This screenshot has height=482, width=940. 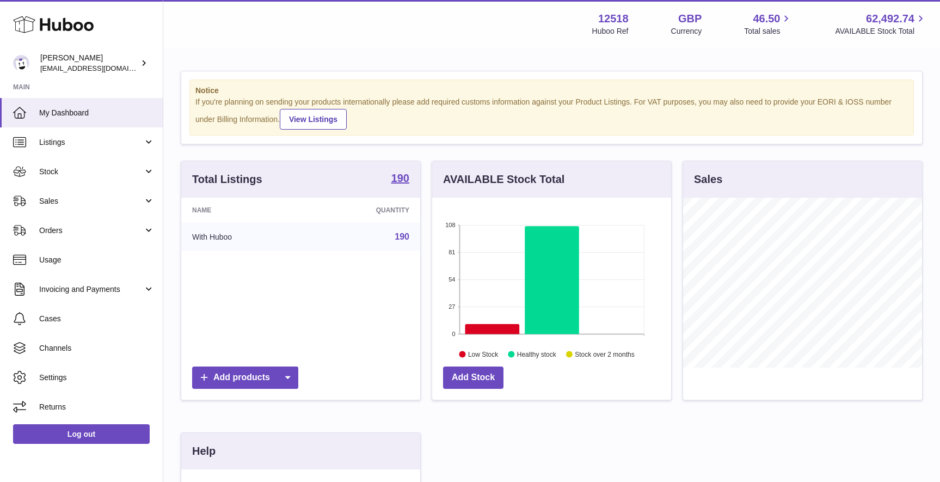 What do you see at coordinates (97, 348) in the screenshot?
I see `span: Channels` at bounding box center [97, 348].